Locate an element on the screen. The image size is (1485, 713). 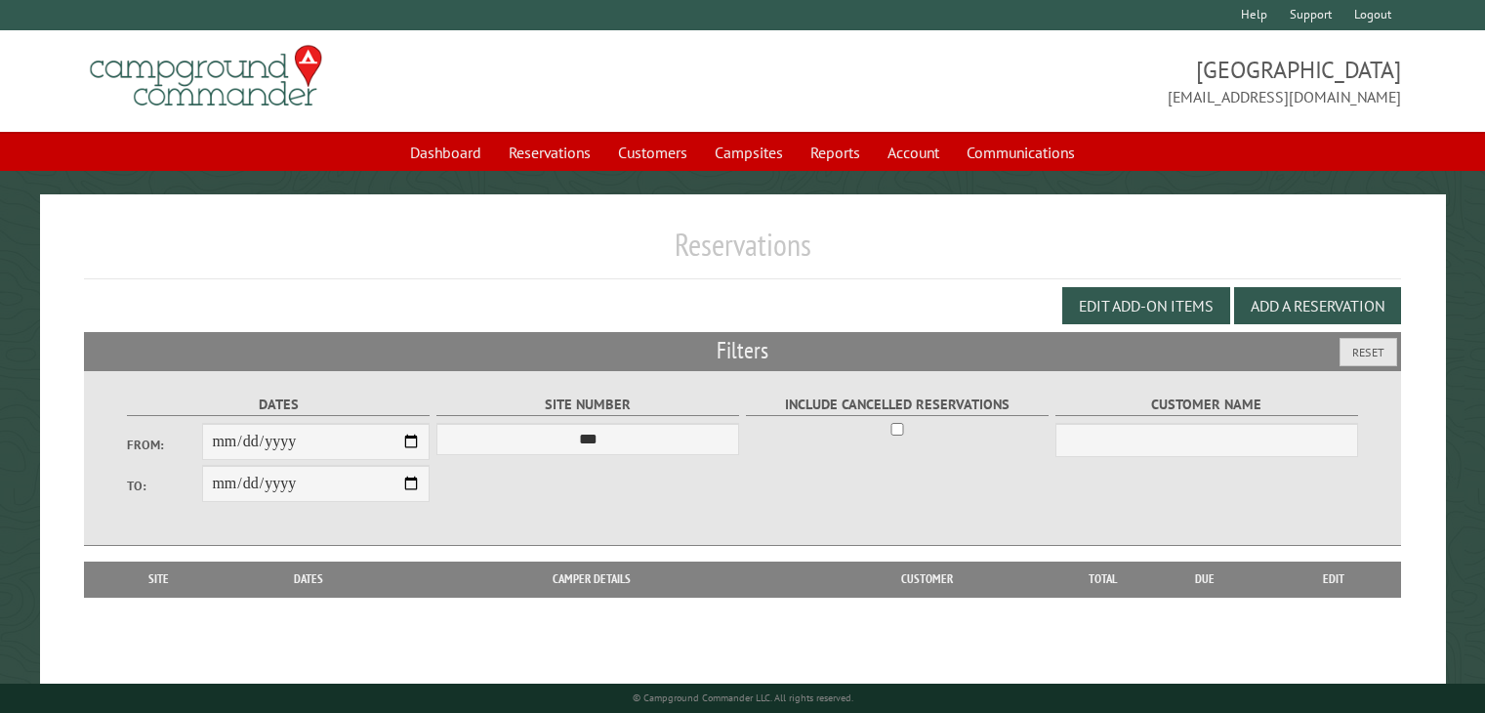
th: Camper Details is located at coordinates (592, 579).